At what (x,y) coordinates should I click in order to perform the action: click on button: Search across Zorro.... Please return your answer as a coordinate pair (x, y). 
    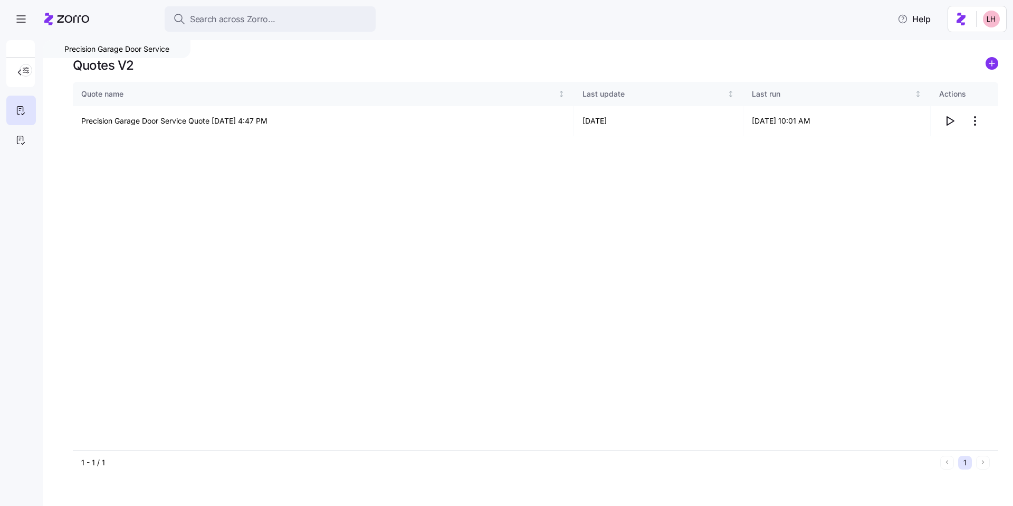
    Looking at the image, I should click on (270, 19).